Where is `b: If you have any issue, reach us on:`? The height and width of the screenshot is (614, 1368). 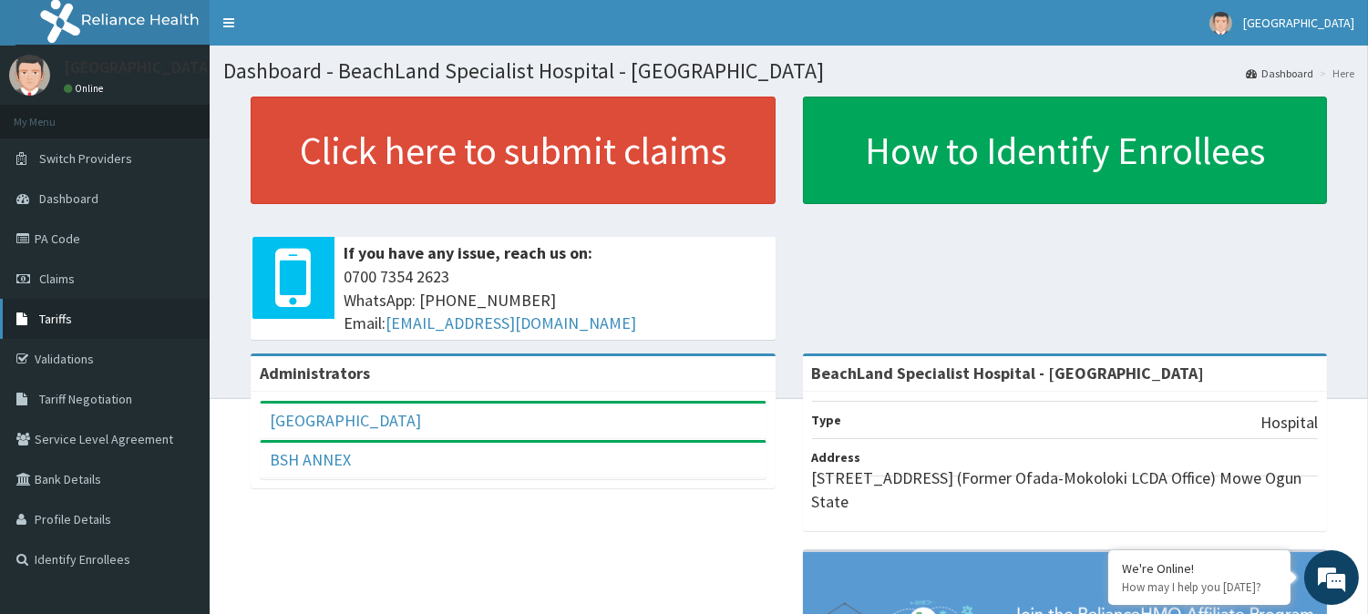 b: If you have any issue, reach us on: is located at coordinates (467, 252).